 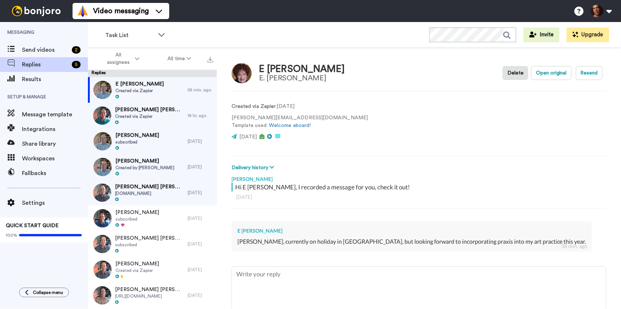 What do you see at coordinates (45, 65) in the screenshot?
I see `span: Replies` at bounding box center [45, 65].